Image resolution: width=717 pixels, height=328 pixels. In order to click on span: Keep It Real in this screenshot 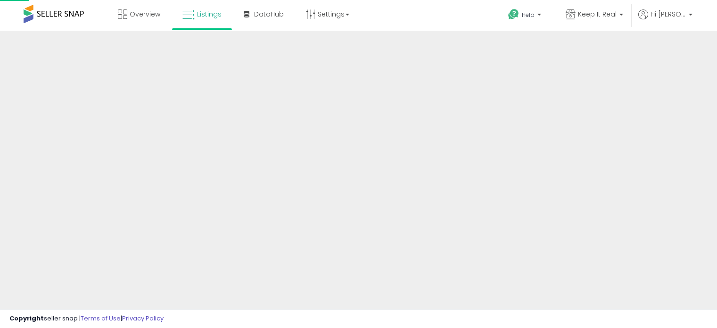, I will do `click(597, 14)`.